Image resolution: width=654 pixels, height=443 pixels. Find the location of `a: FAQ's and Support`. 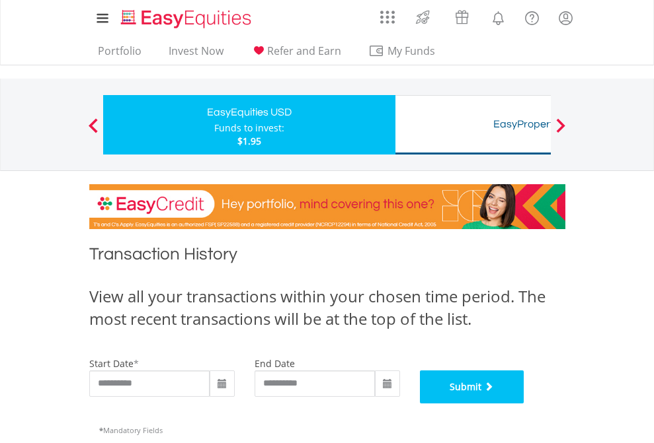

a: FAQ's and Support is located at coordinates (531, 17).